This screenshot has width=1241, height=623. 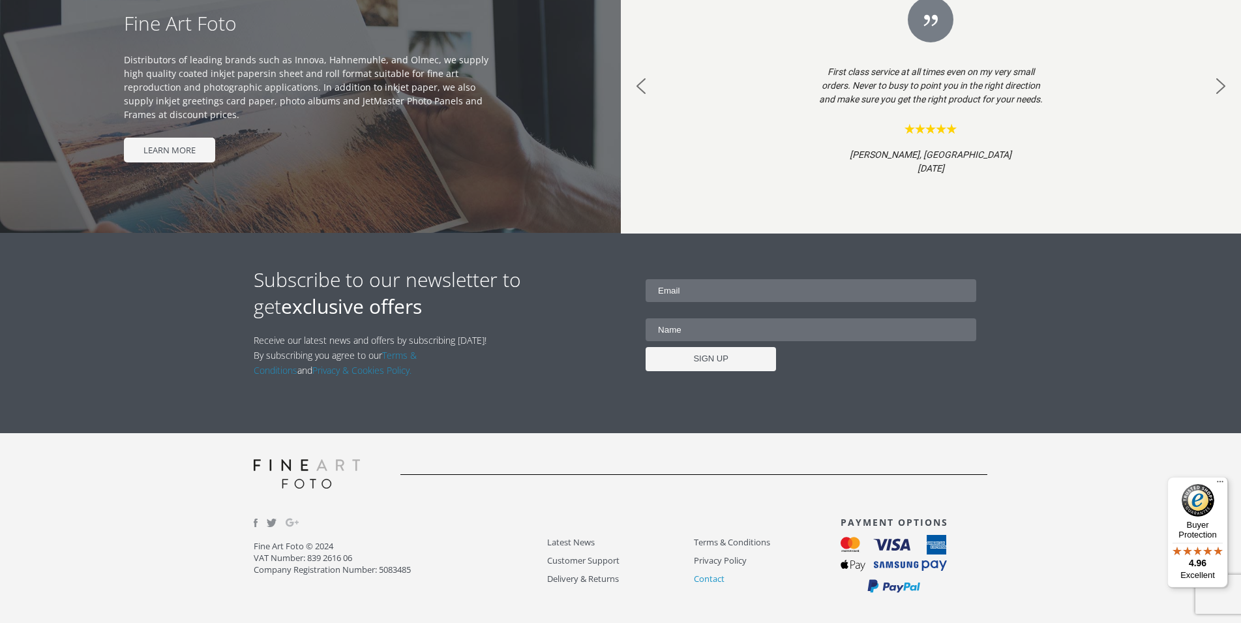 What do you see at coordinates (641, 86) in the screenshot?
I see `img: previous arrow` at bounding box center [641, 86].